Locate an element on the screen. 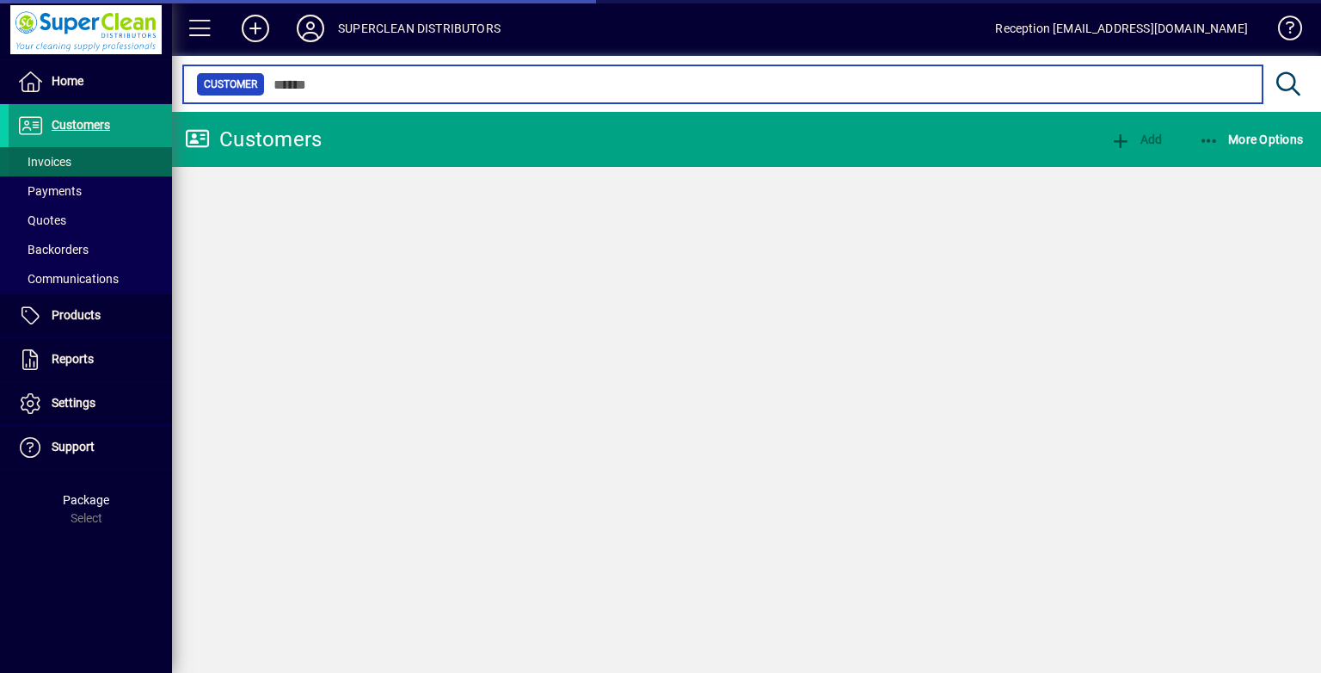 Image resolution: width=1321 pixels, height=673 pixels. span: Settings is located at coordinates (73, 403).